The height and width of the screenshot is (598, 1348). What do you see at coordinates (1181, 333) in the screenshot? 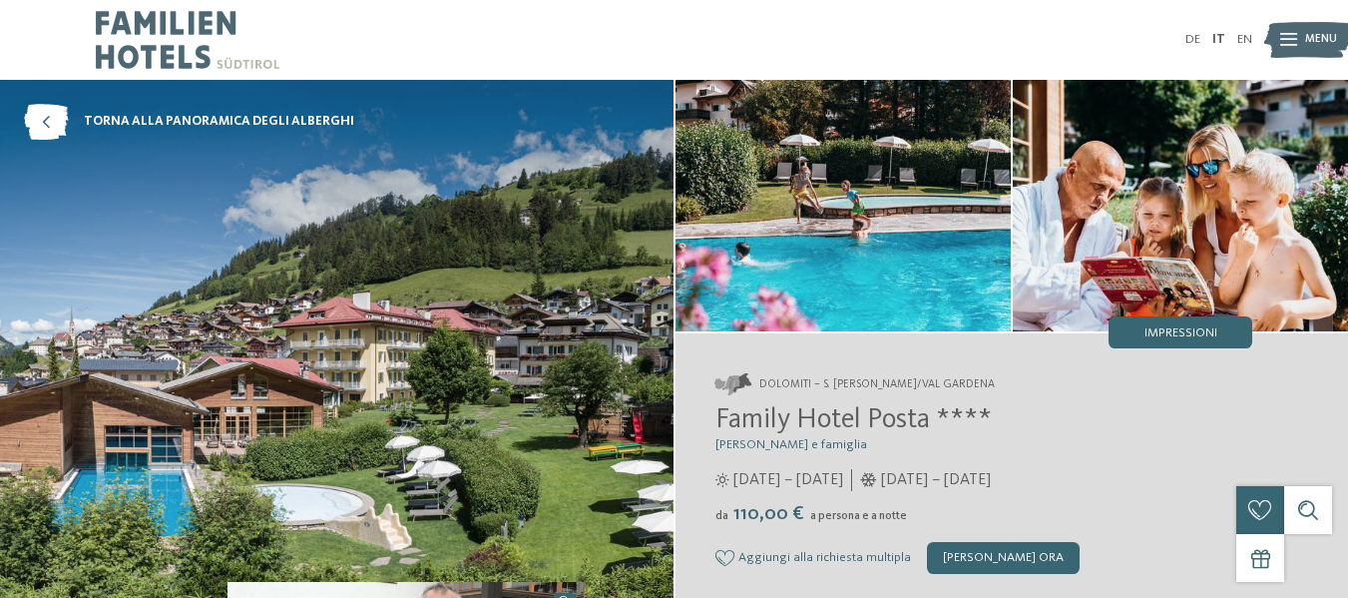
I see `span: Impressioni` at bounding box center [1181, 333].